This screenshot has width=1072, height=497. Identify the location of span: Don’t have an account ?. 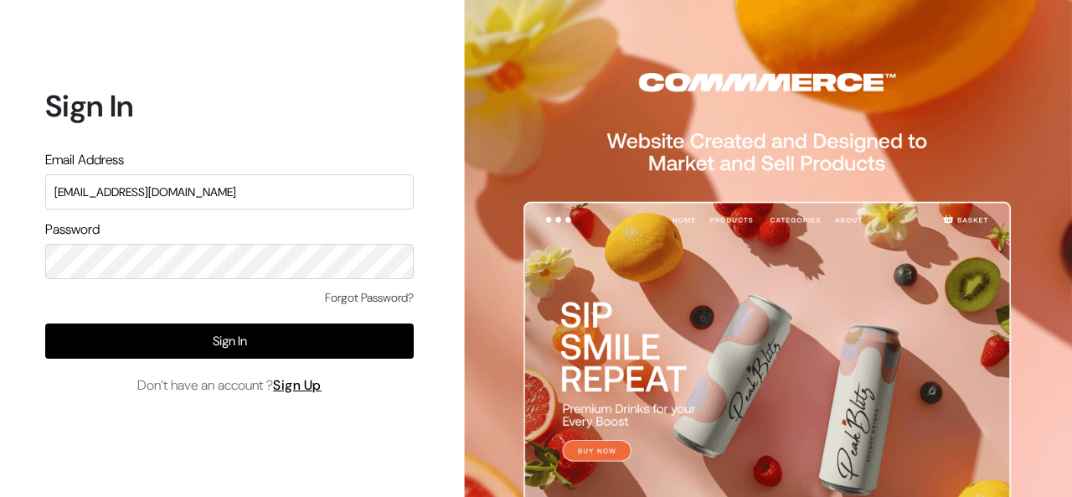
(230, 385).